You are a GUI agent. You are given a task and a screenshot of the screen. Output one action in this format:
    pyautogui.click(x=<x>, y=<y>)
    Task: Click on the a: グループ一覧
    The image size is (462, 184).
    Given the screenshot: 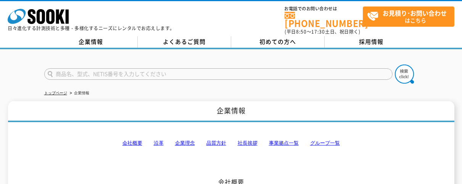 What is the action you would take?
    pyautogui.click(x=325, y=143)
    